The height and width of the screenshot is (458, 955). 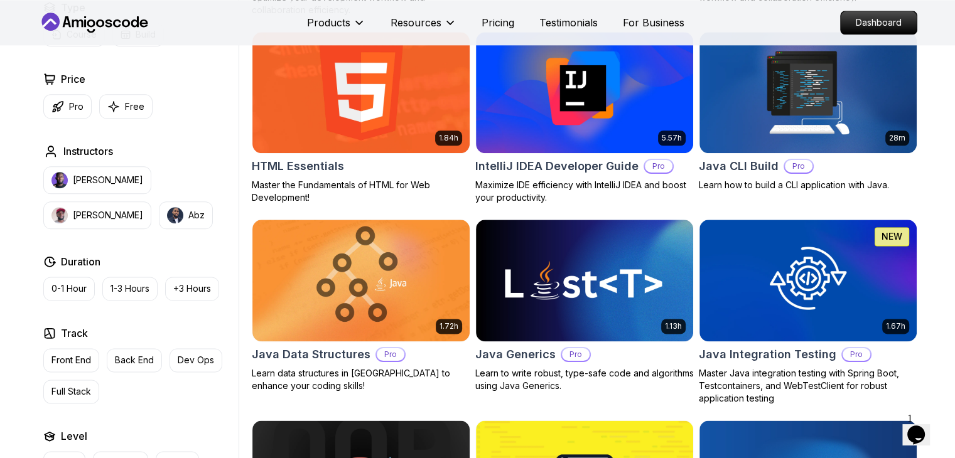 I want to click on img: Java Integration Testing card, so click(x=808, y=281).